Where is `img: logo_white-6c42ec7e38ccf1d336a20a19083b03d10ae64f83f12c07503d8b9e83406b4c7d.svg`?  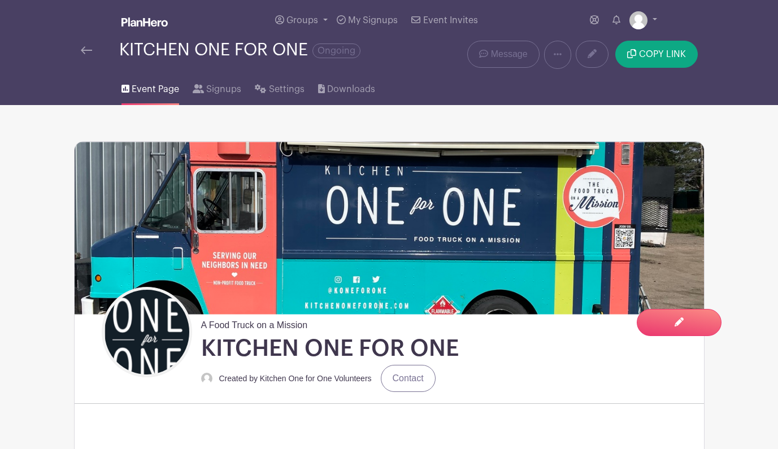
img: logo_white-6c42ec7e38ccf1d336a20a19083b03d10ae64f83f12c07503d8b9e83406b4c7d.svg is located at coordinates (145, 22).